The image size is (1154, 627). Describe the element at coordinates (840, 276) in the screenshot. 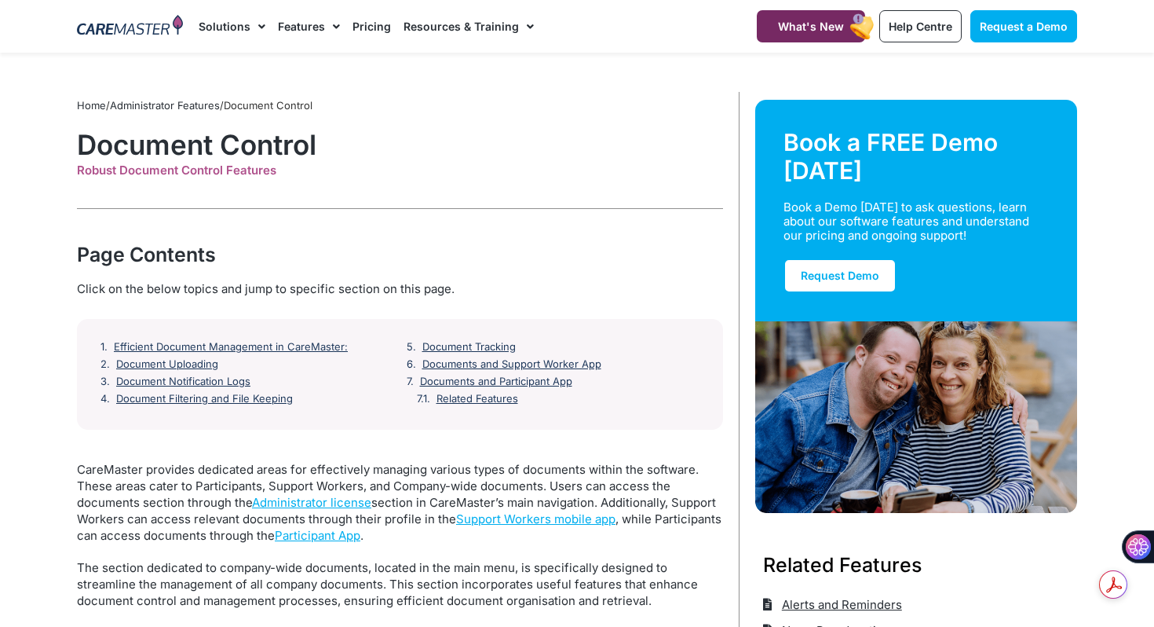

I see `a: Request Demo` at that location.